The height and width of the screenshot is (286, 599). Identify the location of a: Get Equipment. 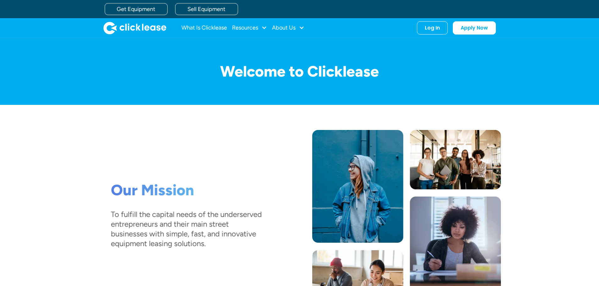
(136, 9).